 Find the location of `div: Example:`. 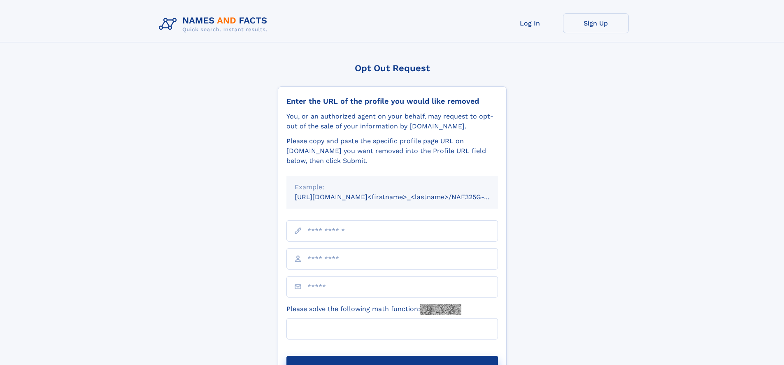

div: Example: is located at coordinates (392, 187).